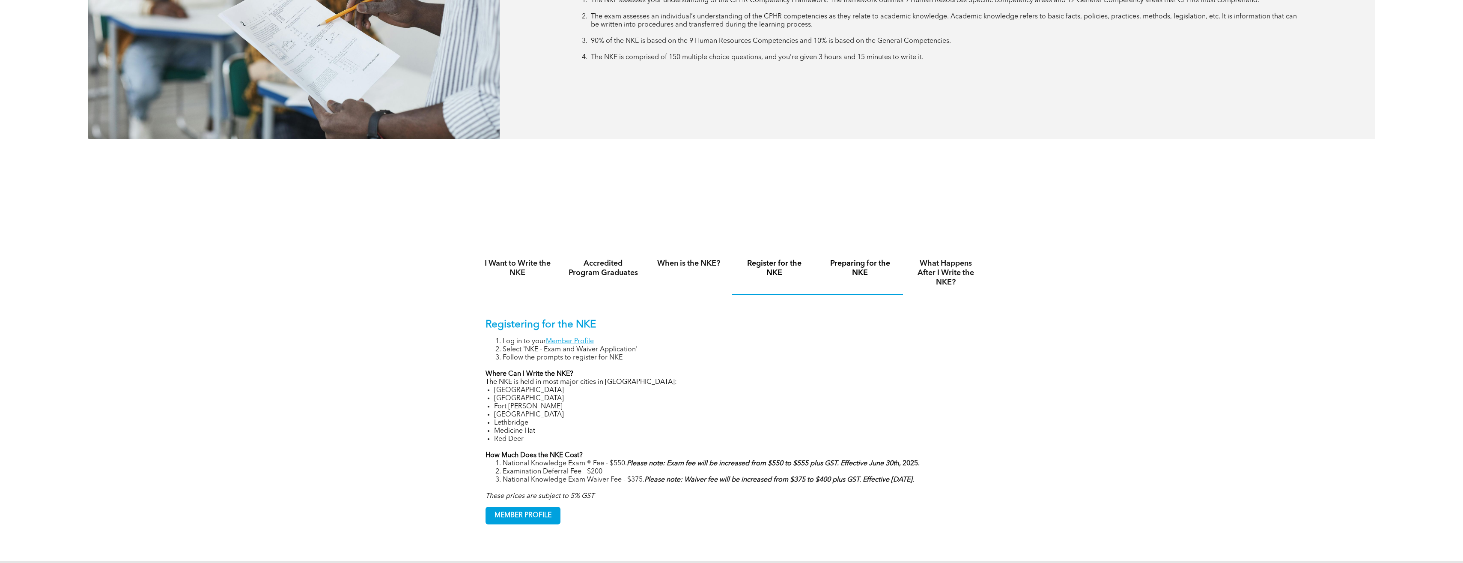 Image resolution: width=1463 pixels, height=563 pixels. I want to click on strong: How Much Does the NKE Cost?, so click(534, 455).